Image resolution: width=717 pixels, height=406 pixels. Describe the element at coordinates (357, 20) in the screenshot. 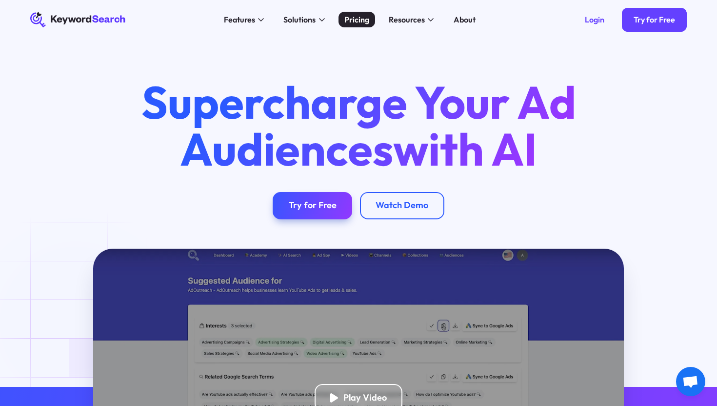

I see `a: Pricing` at that location.